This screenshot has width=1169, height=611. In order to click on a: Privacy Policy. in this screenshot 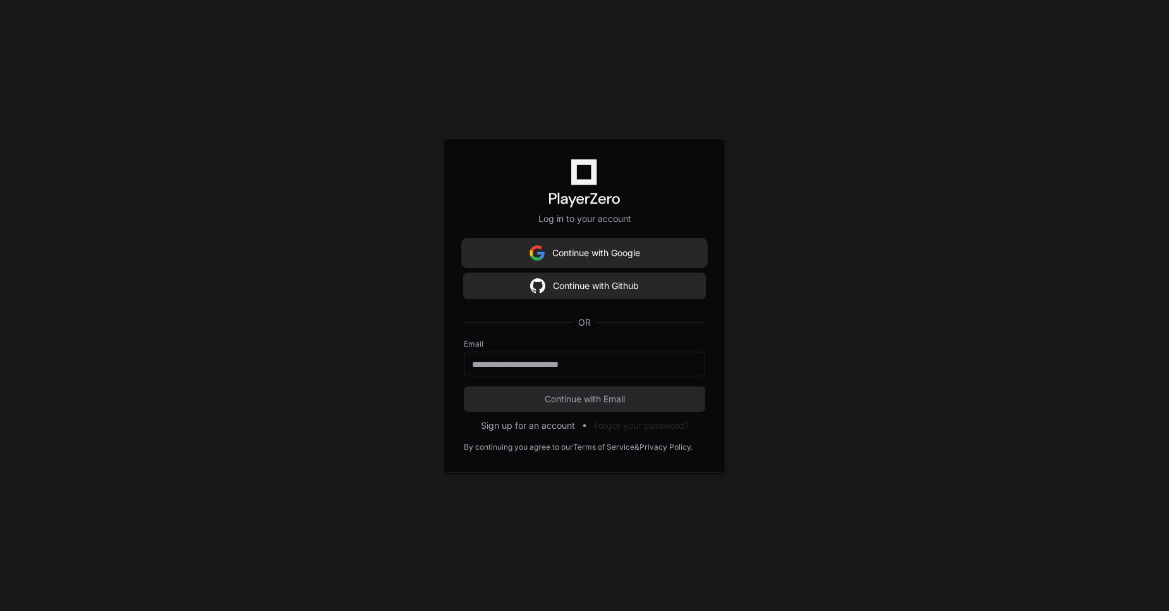, I will do `click(666, 447)`.